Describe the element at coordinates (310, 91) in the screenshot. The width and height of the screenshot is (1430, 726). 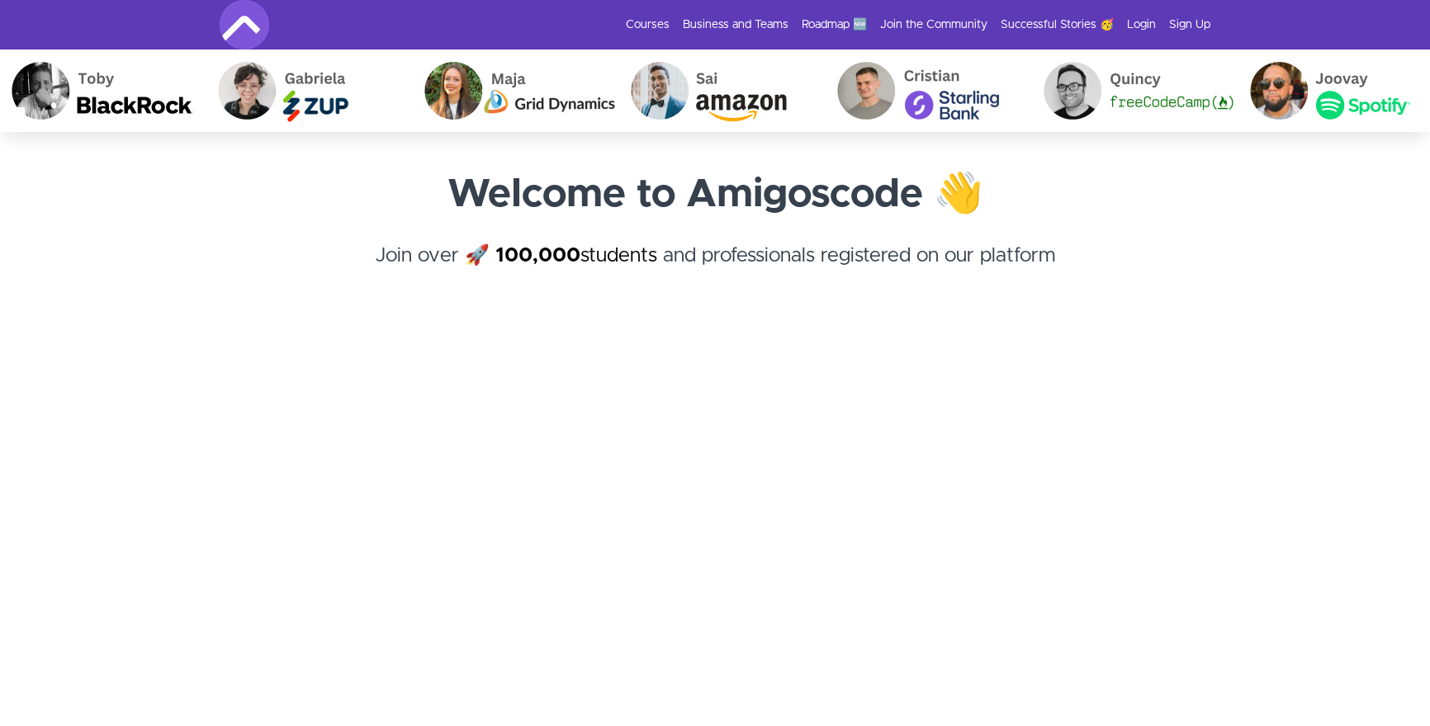
I see `img: Gabriela` at that location.